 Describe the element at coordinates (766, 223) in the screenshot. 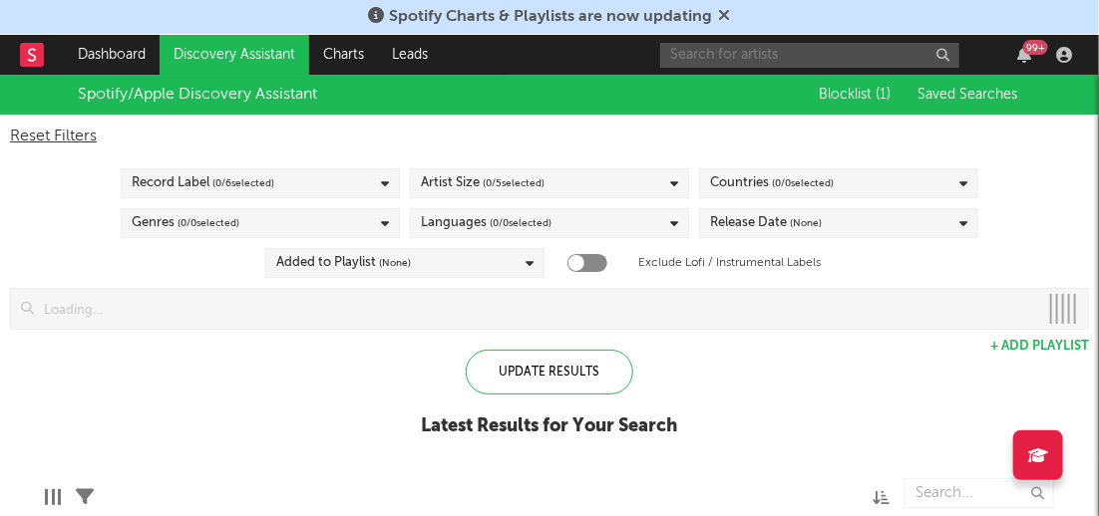

I see `div: Release Date` at that location.